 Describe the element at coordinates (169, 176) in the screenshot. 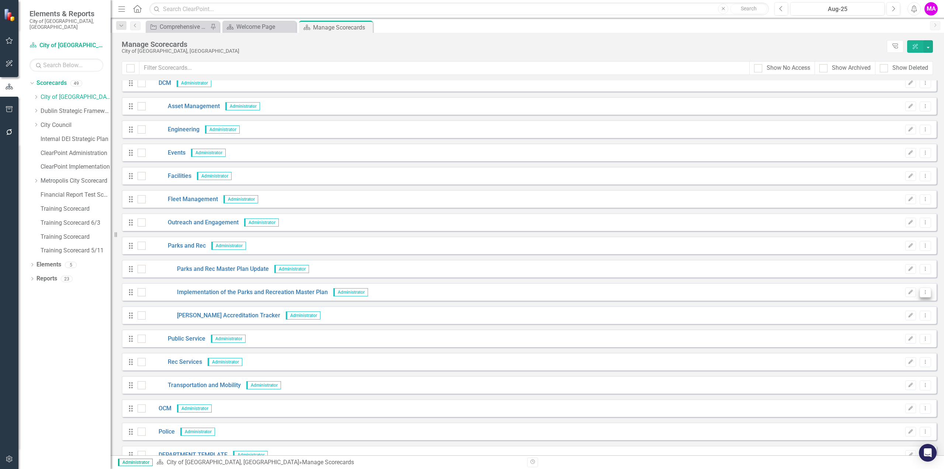

I see `a: Facilities` at that location.